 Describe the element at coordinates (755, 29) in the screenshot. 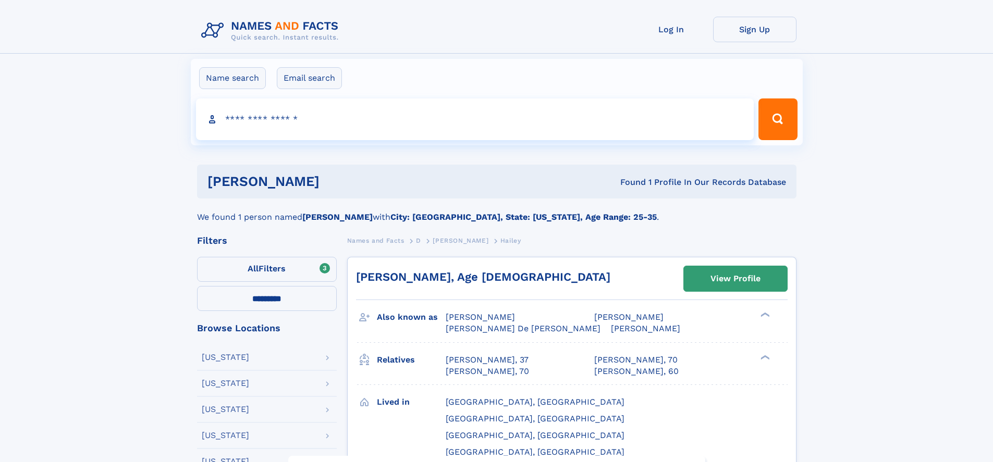

I see `a: Sign Up` at that location.